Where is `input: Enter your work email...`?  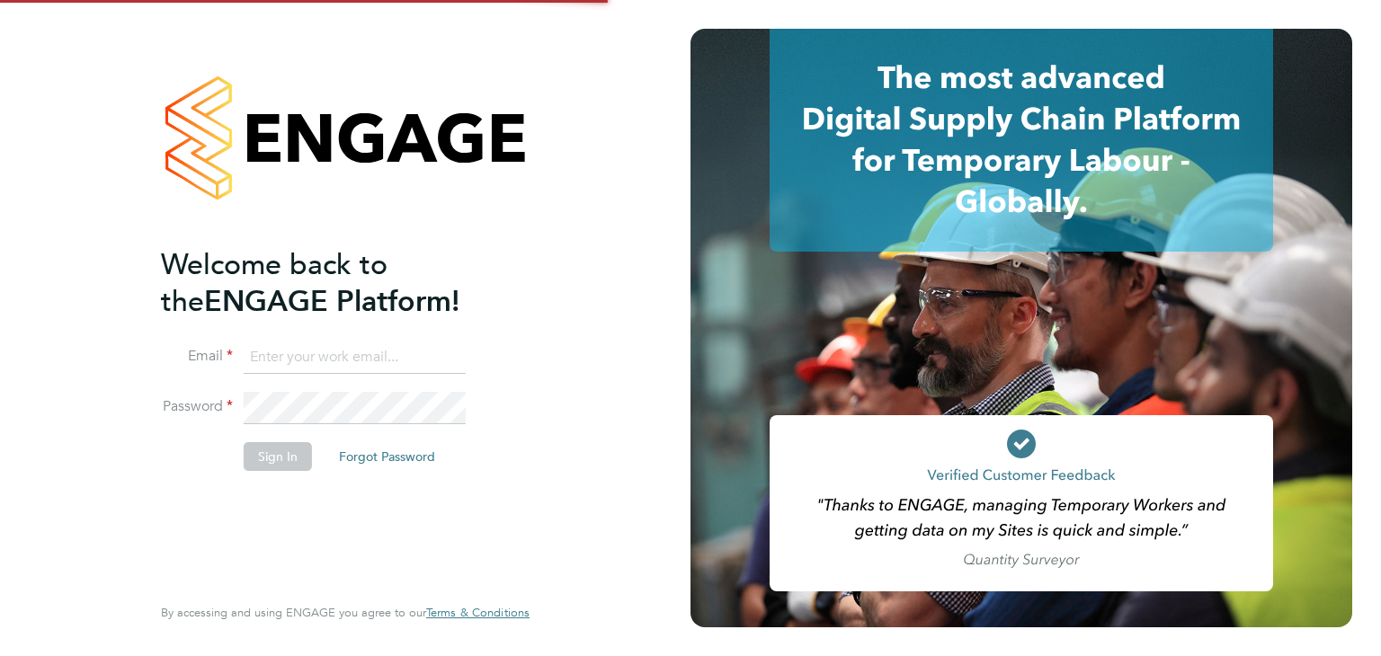 input: Enter your work email... is located at coordinates (354, 358).